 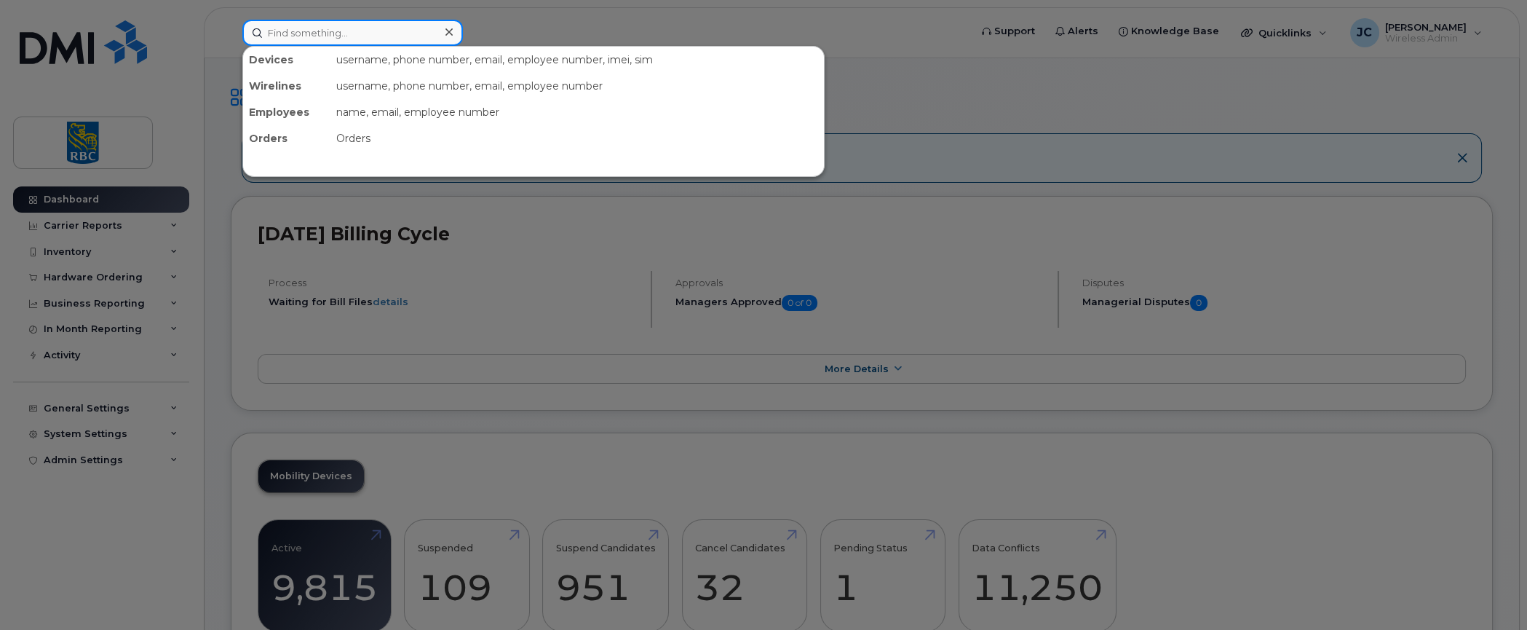 I want to click on div: Employees, so click(x=287, y=112).